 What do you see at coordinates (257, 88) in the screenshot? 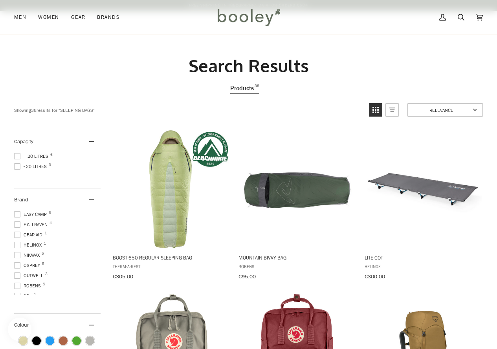
I see `span: 38` at bounding box center [257, 88].